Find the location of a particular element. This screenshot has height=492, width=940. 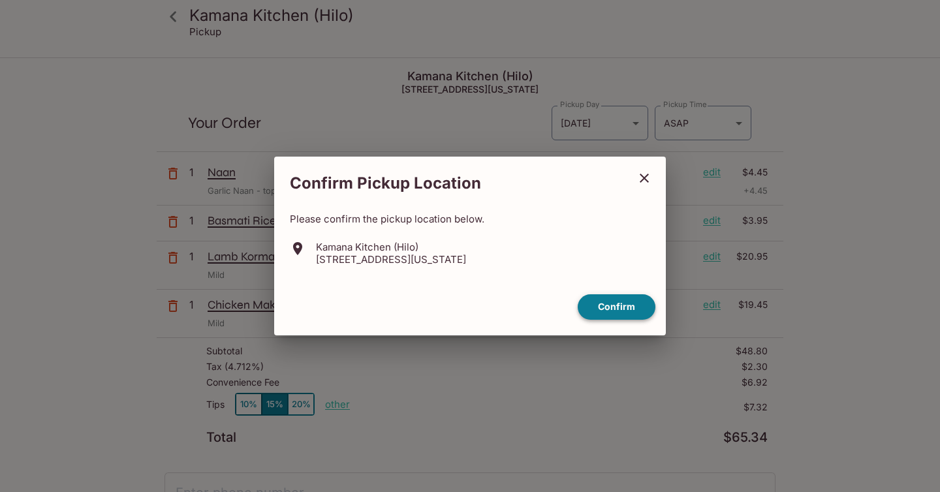

p: Kamana Kitchen (Hilo) is located at coordinates (391, 247).